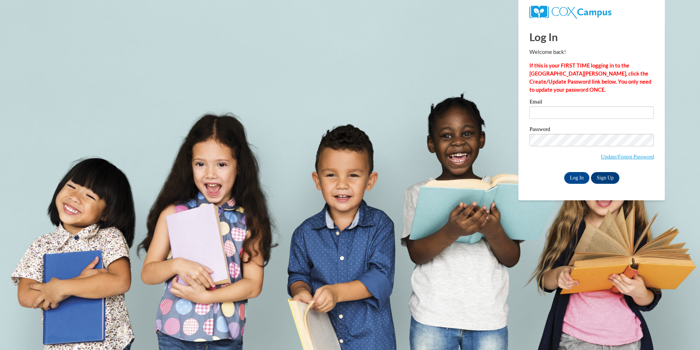 This screenshot has height=350, width=700. Describe the element at coordinates (592, 130) in the screenshot. I see `label: Password` at that location.